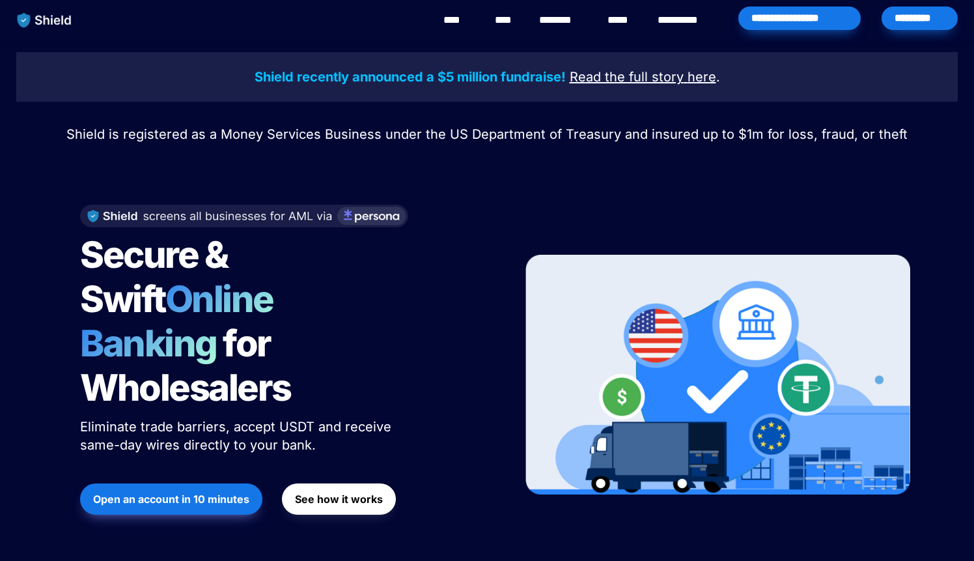 The height and width of the screenshot is (561, 974). I want to click on span: Secure & Swift, so click(157, 277).